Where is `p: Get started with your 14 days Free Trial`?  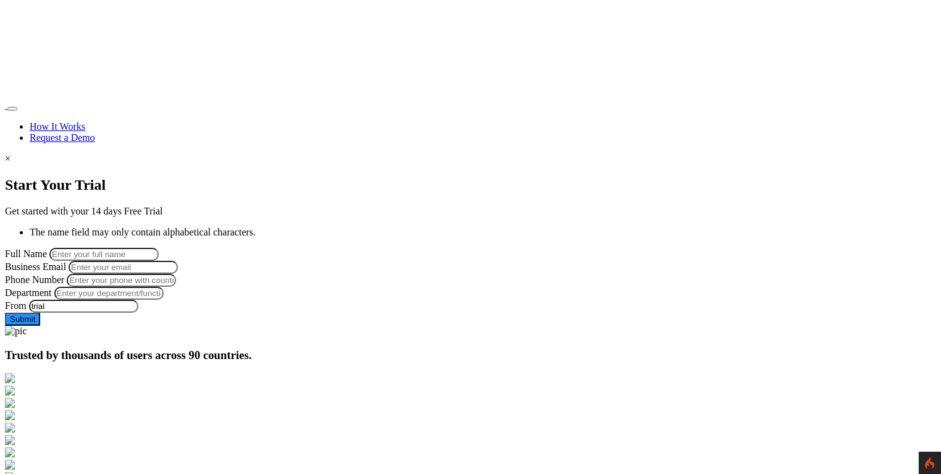 p: Get started with your 14 days Free Trial is located at coordinates (471, 211).